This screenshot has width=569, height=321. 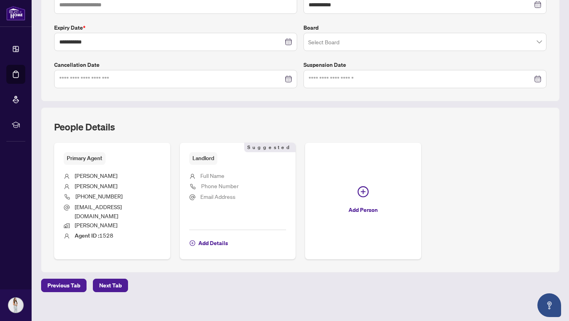 What do you see at coordinates (425, 28) in the screenshot?
I see `label: Board` at bounding box center [425, 28].